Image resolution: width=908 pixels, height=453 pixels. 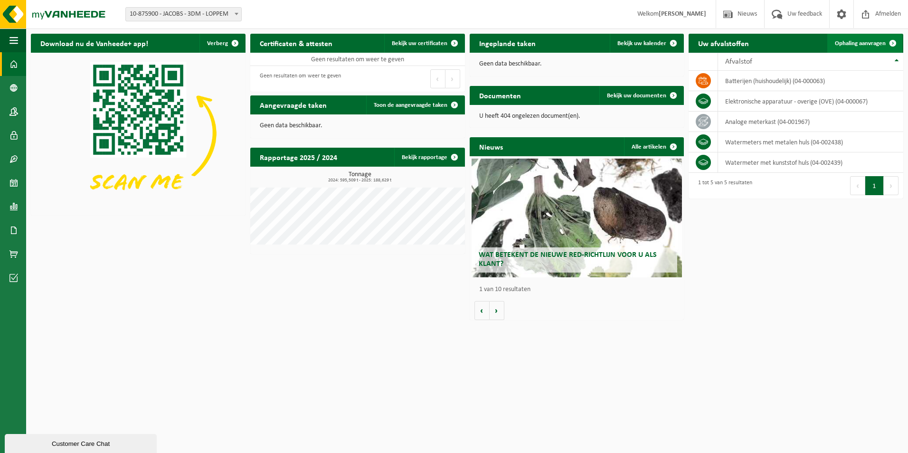 I want to click on span: Ophaling aanvragen, so click(x=860, y=43).